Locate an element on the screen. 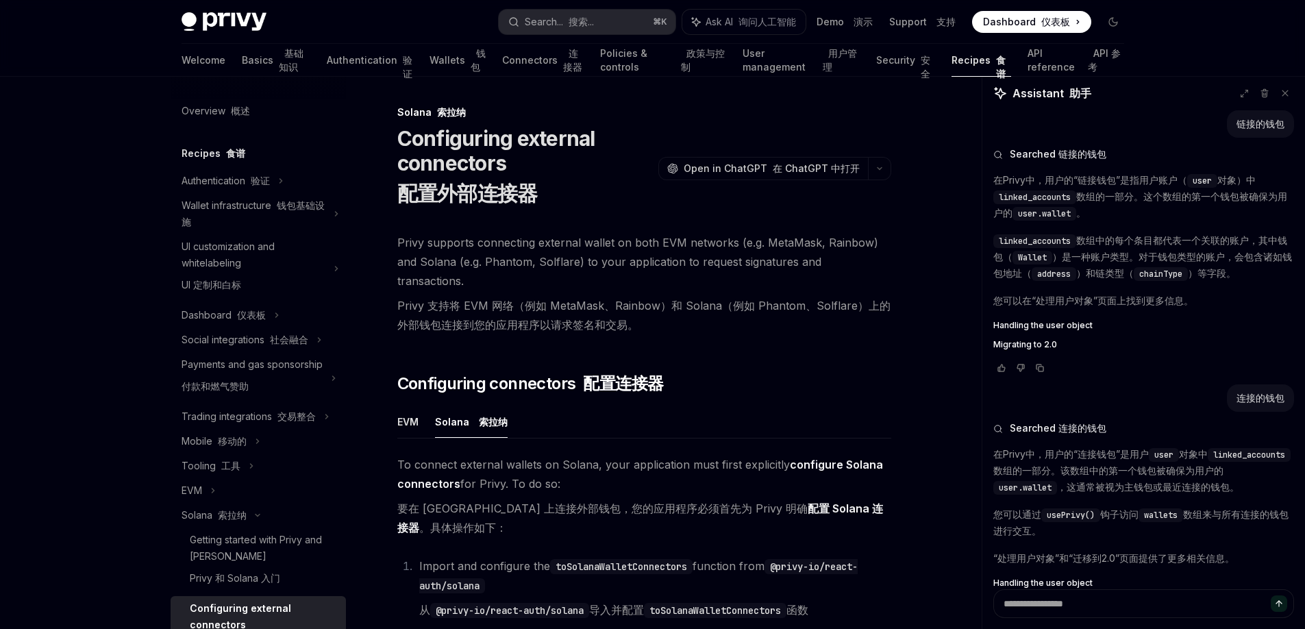 This screenshot has height=629, width=1305. div: Overview is located at coordinates (216, 111).